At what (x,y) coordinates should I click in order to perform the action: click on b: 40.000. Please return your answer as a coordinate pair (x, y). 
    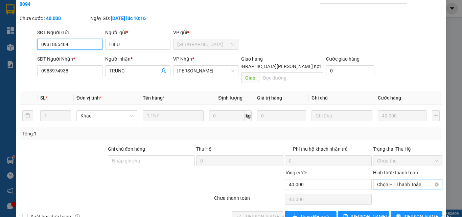
    Looking at the image, I should click on (53, 18).